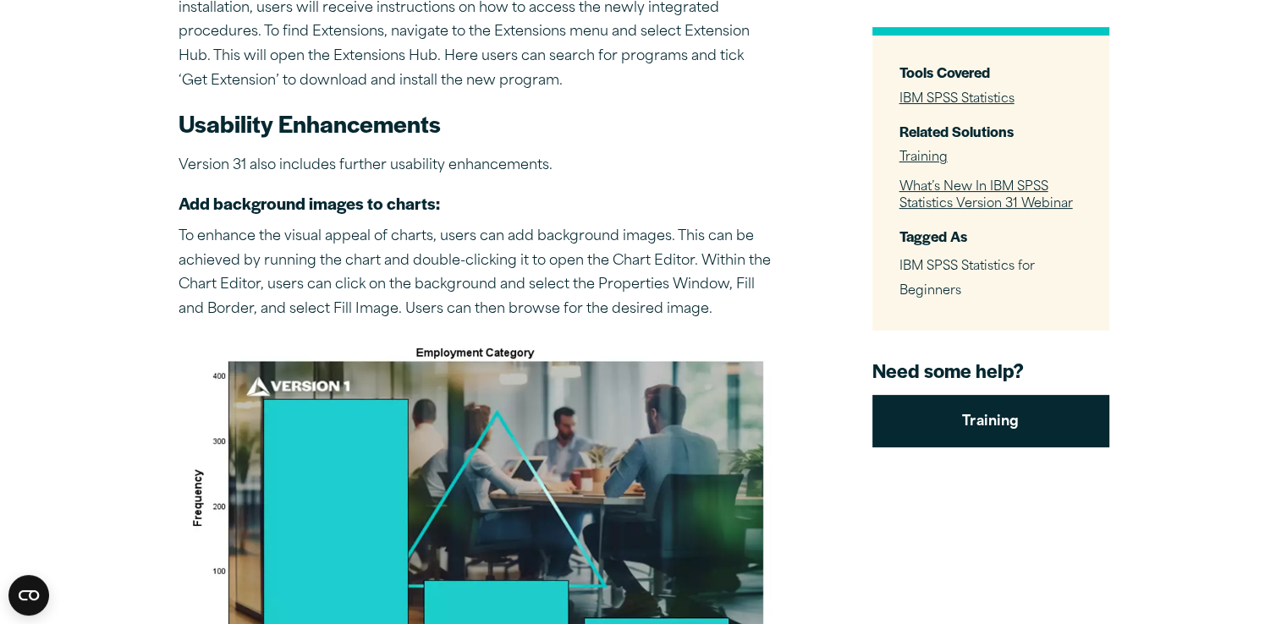 Image resolution: width=1287 pixels, height=624 pixels. I want to click on button: Open CMP widget, so click(29, 596).